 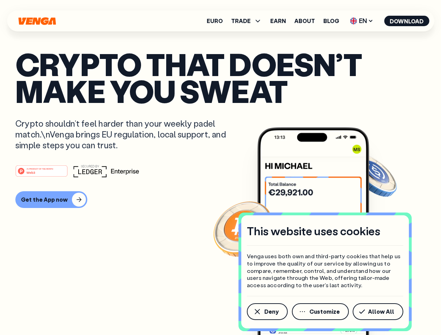 I want to click on button: Download, so click(x=407, y=21).